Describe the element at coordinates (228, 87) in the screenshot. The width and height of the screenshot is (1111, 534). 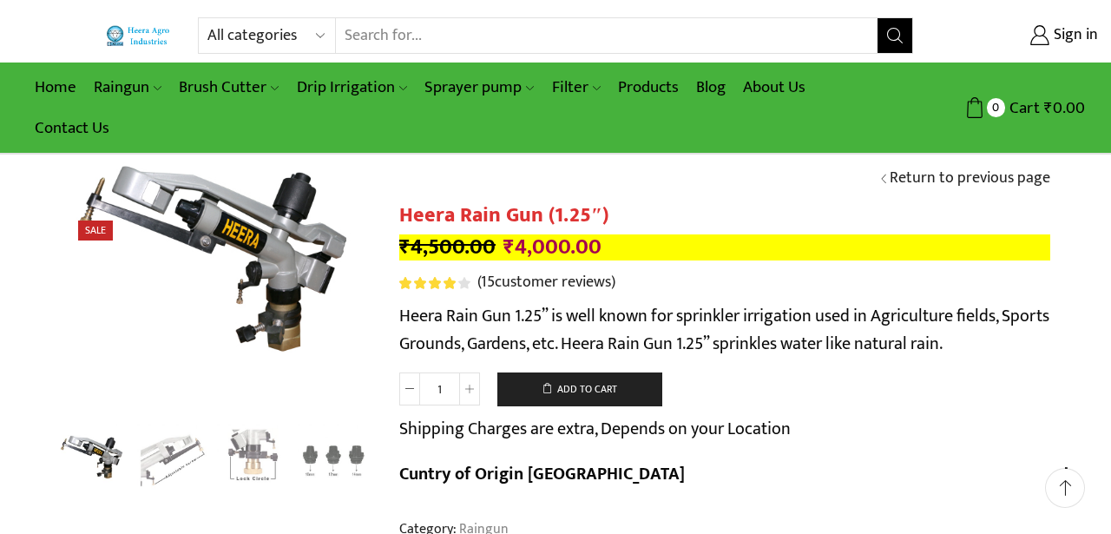
I see `a: Brush Cutter` at that location.